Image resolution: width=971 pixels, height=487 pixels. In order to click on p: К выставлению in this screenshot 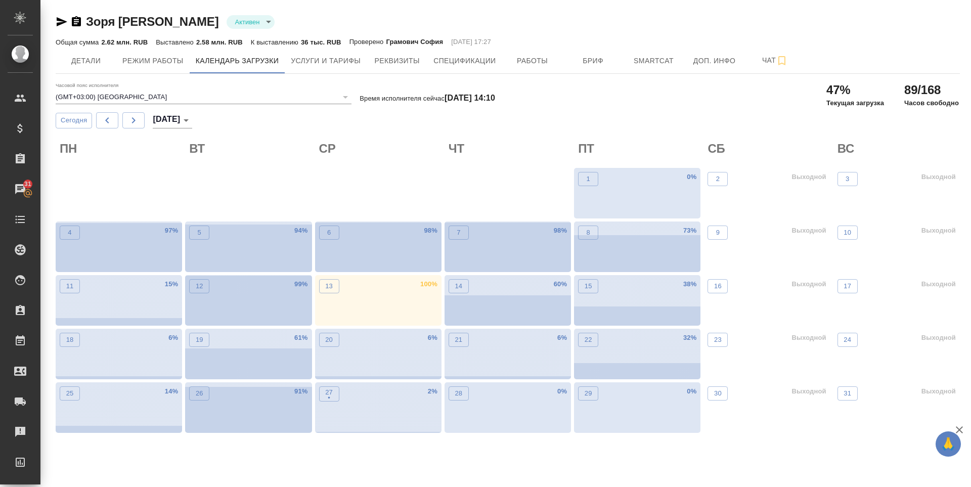, I will do `click(276, 42)`.